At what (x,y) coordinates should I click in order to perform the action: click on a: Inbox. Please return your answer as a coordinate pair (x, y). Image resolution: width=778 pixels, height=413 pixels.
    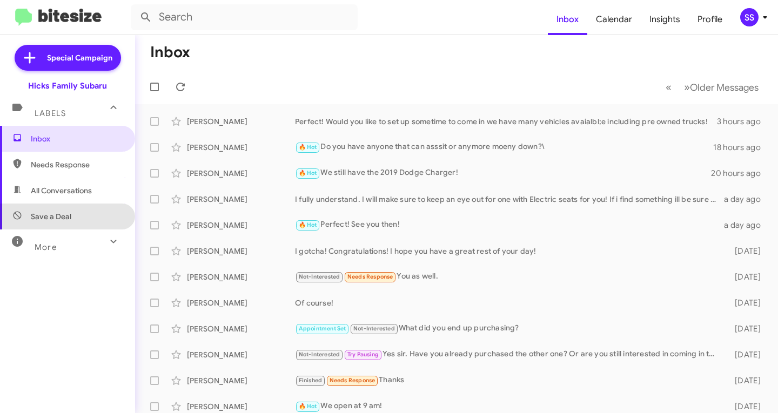
    Looking at the image, I should click on (567, 19).